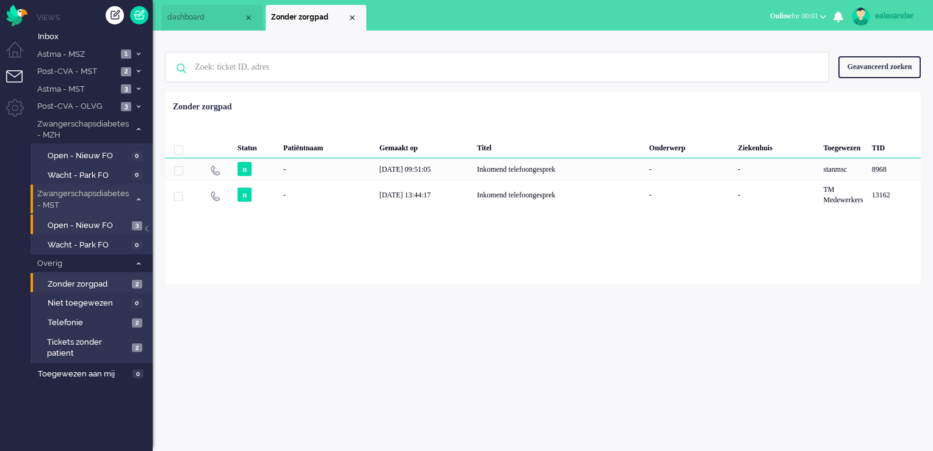  What do you see at coordinates (93, 155) in the screenshot?
I see `a: Open - Nieuw FO 0` at bounding box center [93, 155].